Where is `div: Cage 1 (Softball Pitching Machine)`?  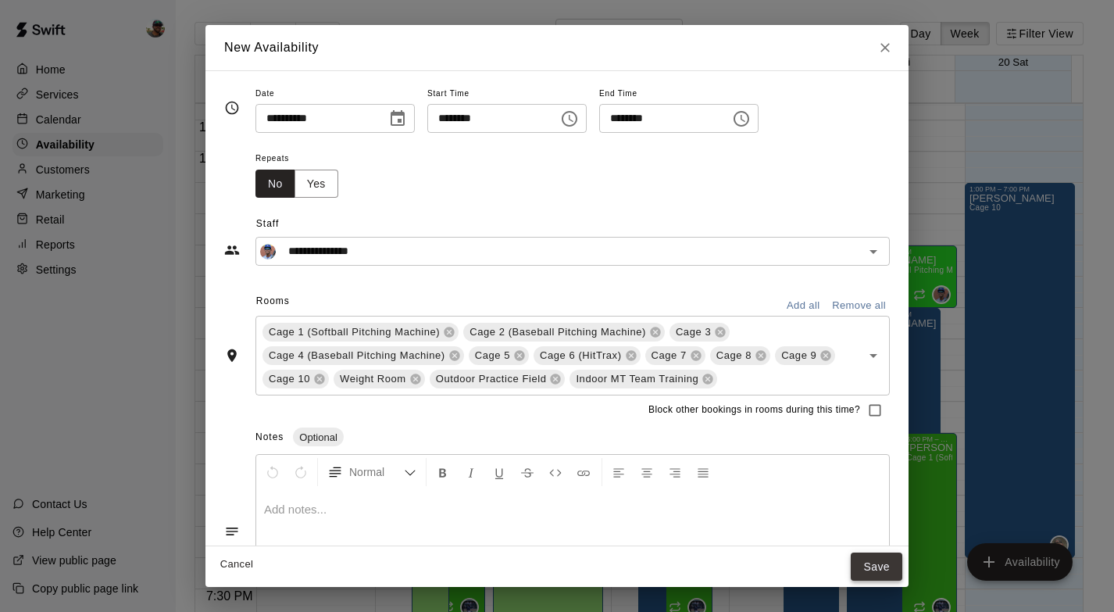 div: Cage 1 (Softball Pitching Machine) is located at coordinates (360, 332).